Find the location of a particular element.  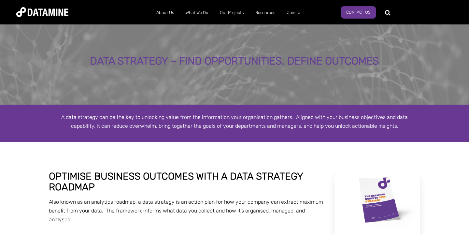

a: Join Us is located at coordinates (294, 13).